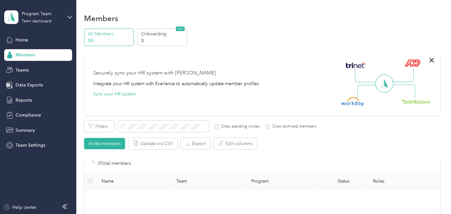  Describe the element at coordinates (24, 100) in the screenshot. I see `span: Reports` at that location.